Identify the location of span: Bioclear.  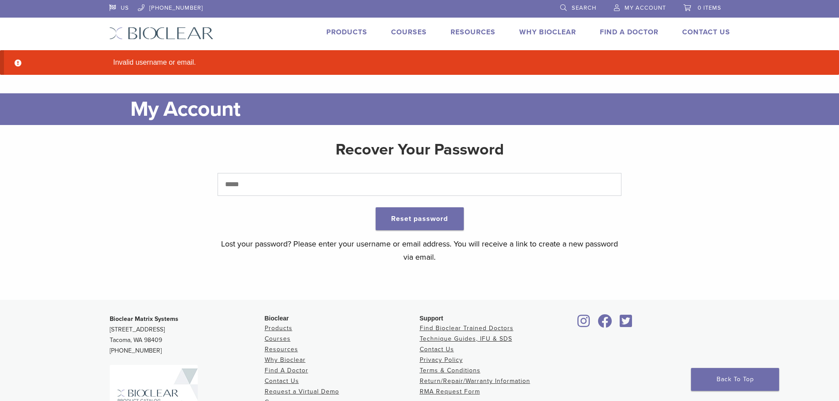
(276, 318).